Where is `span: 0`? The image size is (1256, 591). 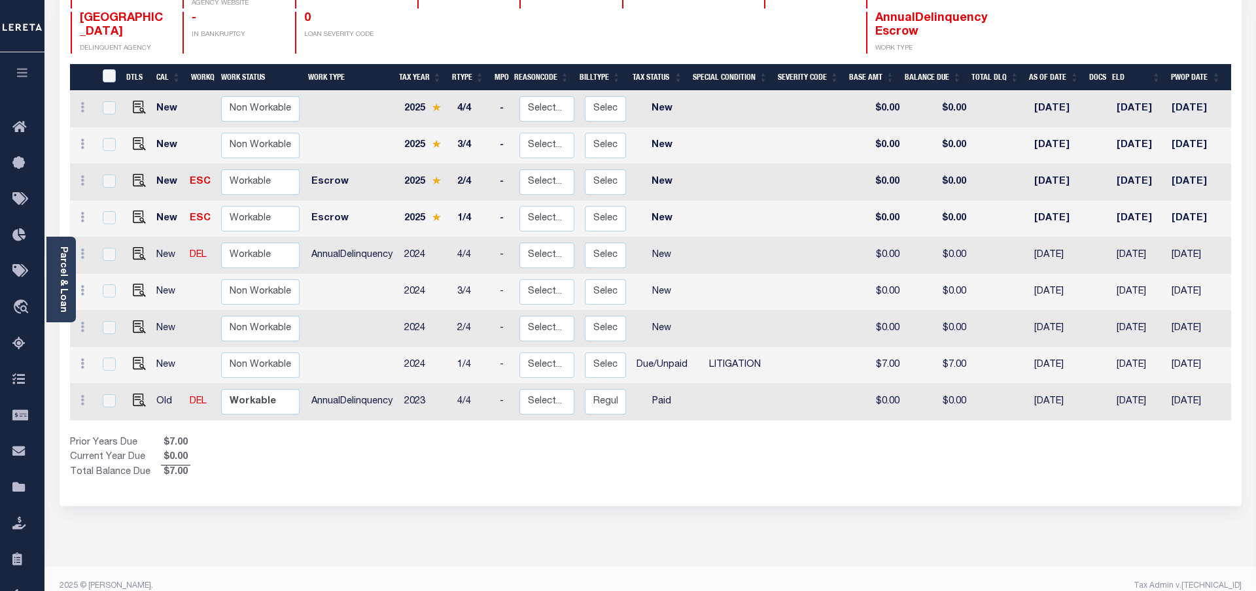 span: 0 is located at coordinates (307, 18).